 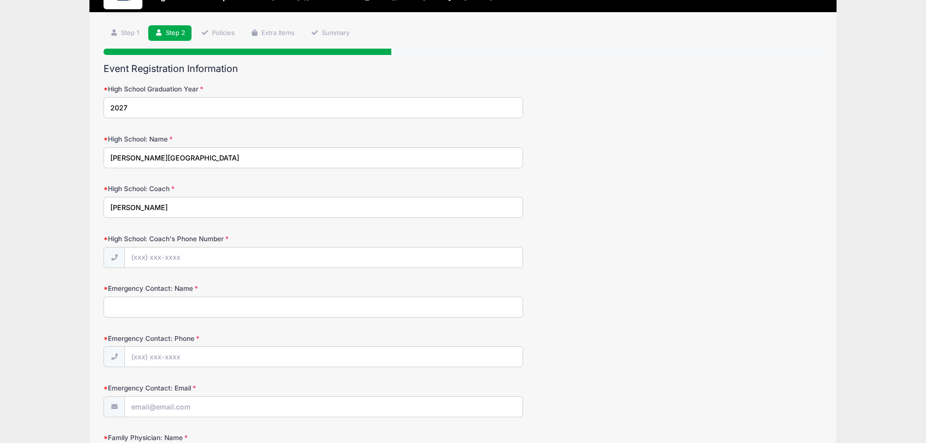 What do you see at coordinates (223, 189) in the screenshot?
I see `label: High School: Coach` at bounding box center [223, 189].